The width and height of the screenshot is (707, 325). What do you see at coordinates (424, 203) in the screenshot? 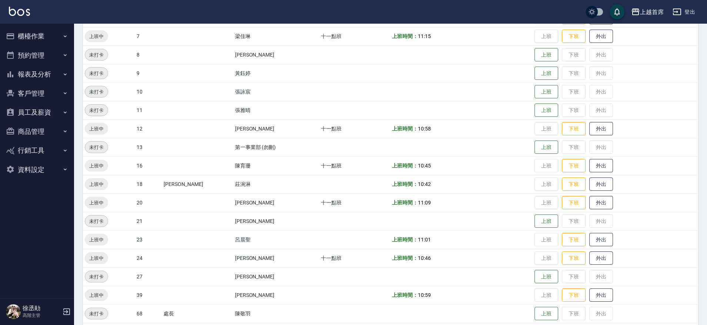
I see `span: 11:09` at bounding box center [424, 203].